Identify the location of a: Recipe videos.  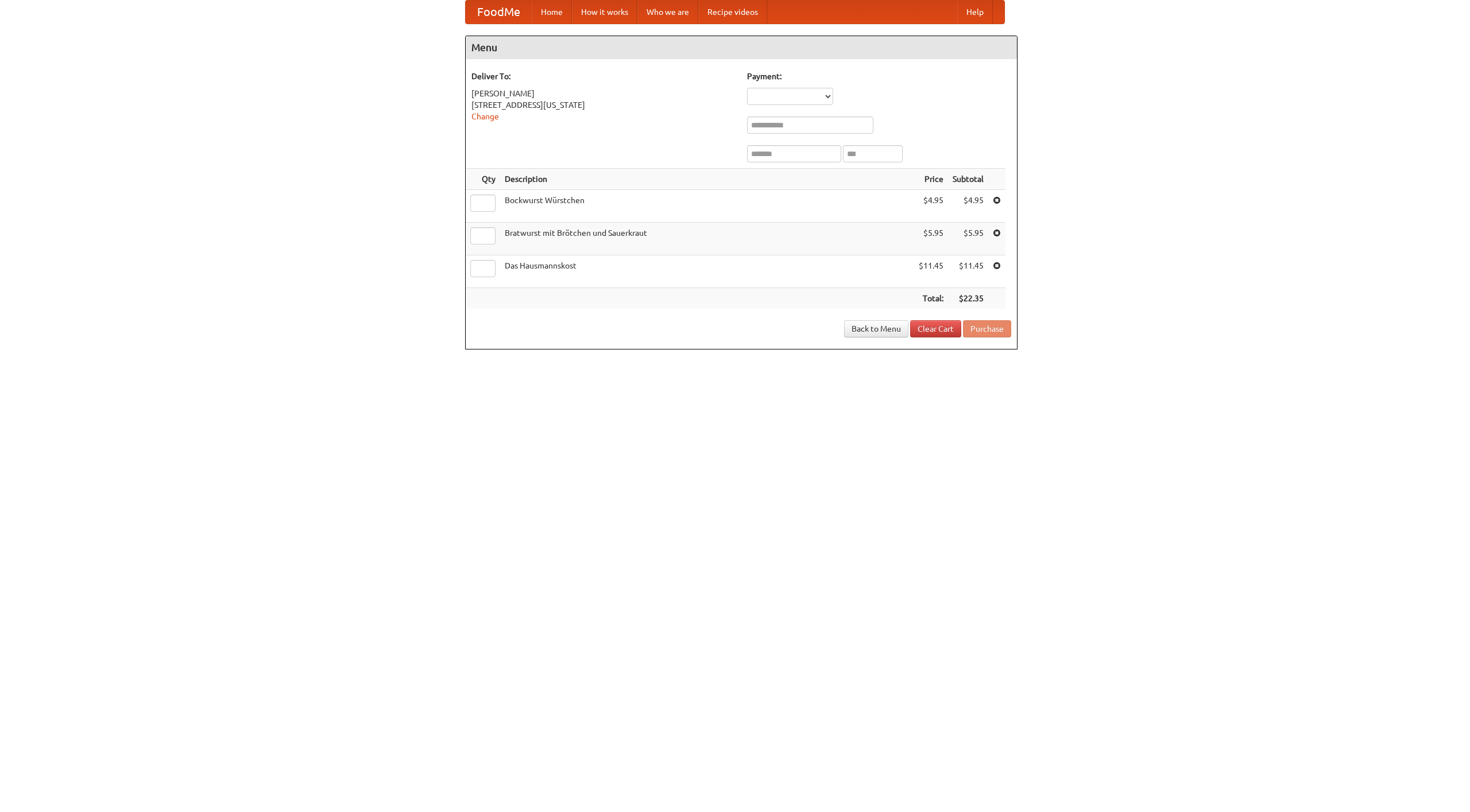
(733, 12).